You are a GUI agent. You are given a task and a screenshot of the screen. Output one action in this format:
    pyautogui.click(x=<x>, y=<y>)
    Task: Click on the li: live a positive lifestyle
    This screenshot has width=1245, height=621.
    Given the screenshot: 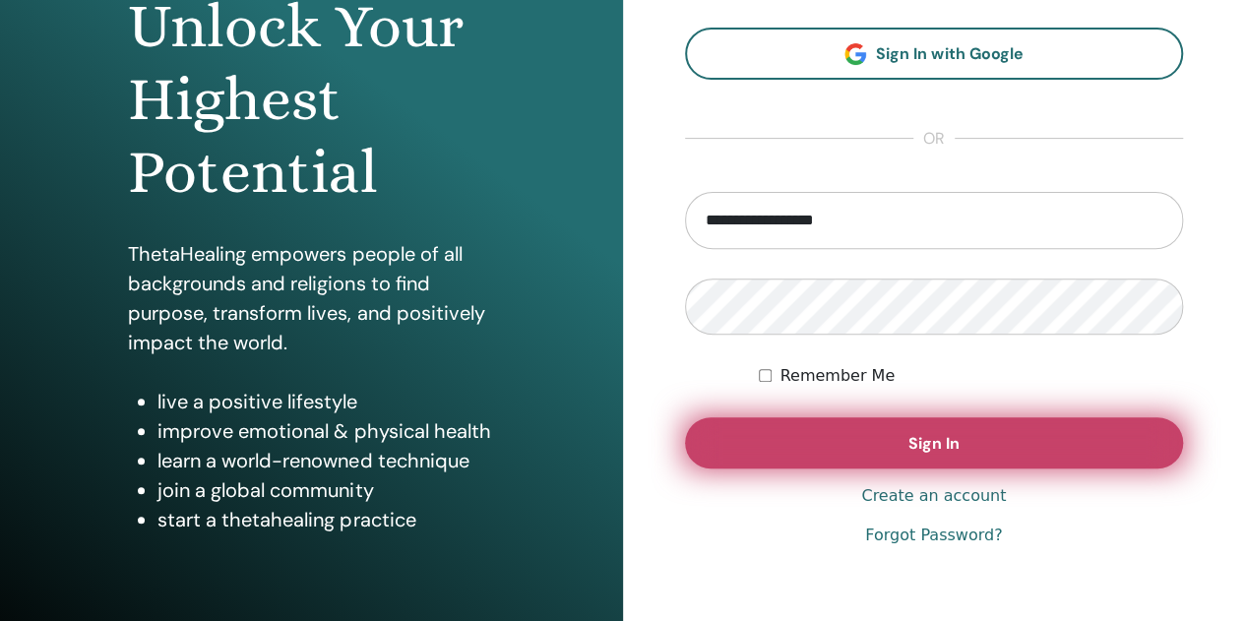 What is the action you would take?
    pyautogui.click(x=326, y=402)
    